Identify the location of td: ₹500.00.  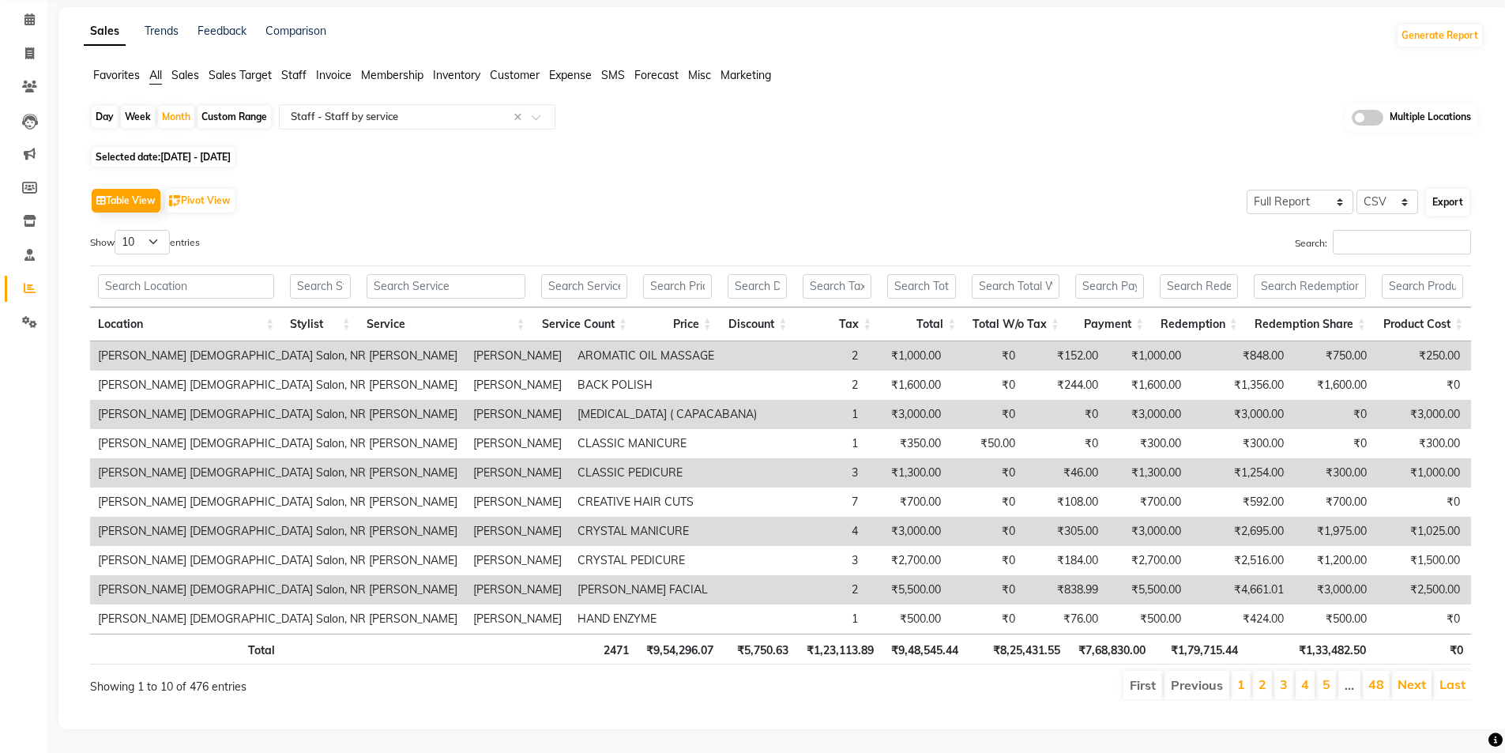
(907, 619).